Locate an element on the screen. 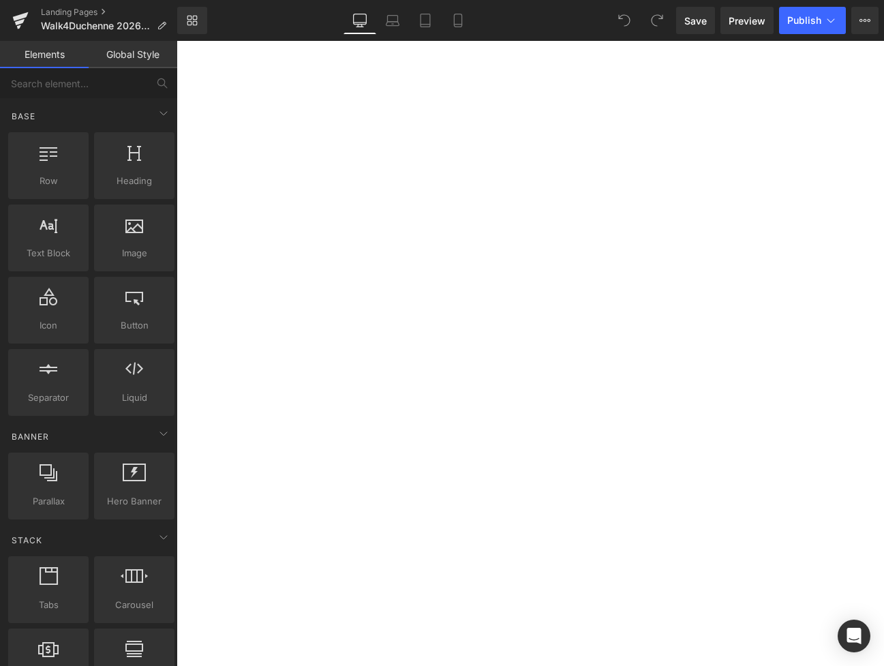  span: Image is located at coordinates (134, 253).